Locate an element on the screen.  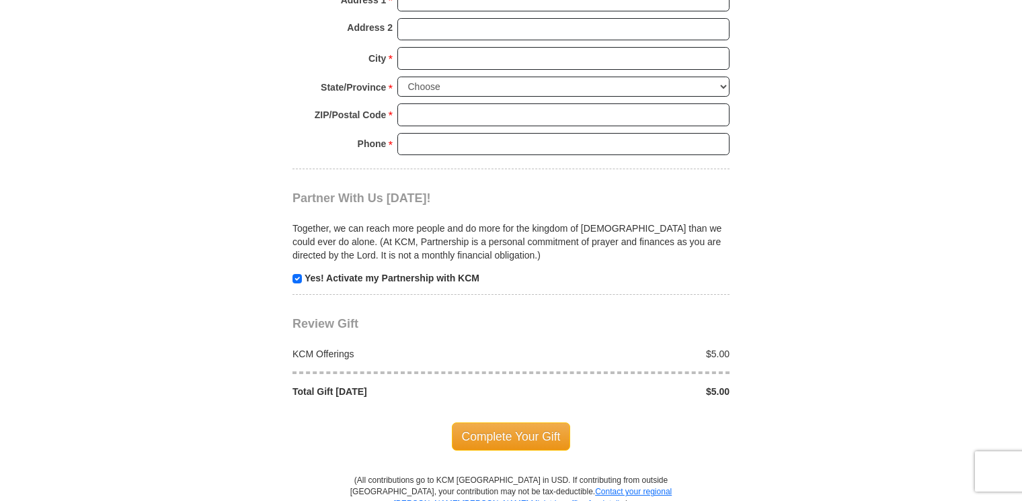
strong: Yes! Activate my Partnership with KCM is located at coordinates (392, 278).